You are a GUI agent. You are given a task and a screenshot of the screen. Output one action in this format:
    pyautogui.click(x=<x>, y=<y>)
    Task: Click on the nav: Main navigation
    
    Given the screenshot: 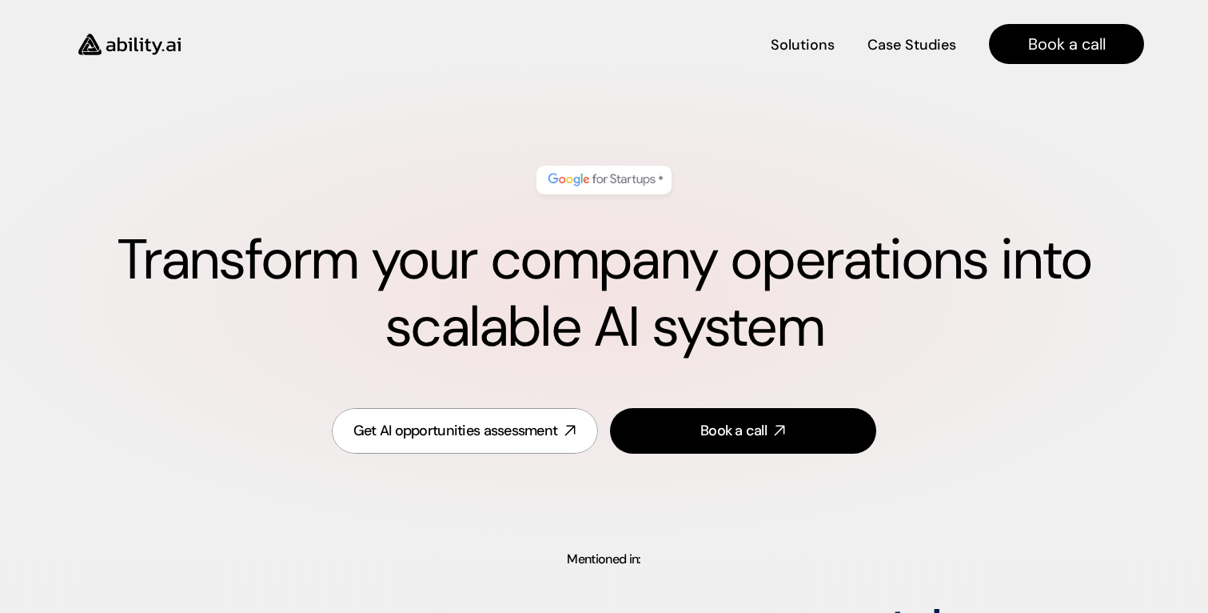 What is the action you would take?
    pyautogui.click(x=673, y=44)
    